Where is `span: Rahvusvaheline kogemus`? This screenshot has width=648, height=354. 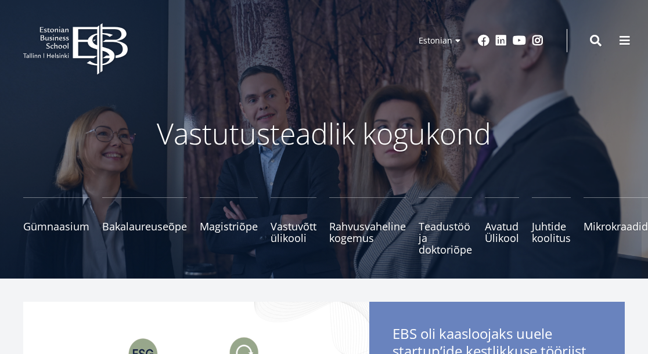 span: Rahvusvaheline kogemus is located at coordinates (368, 232).